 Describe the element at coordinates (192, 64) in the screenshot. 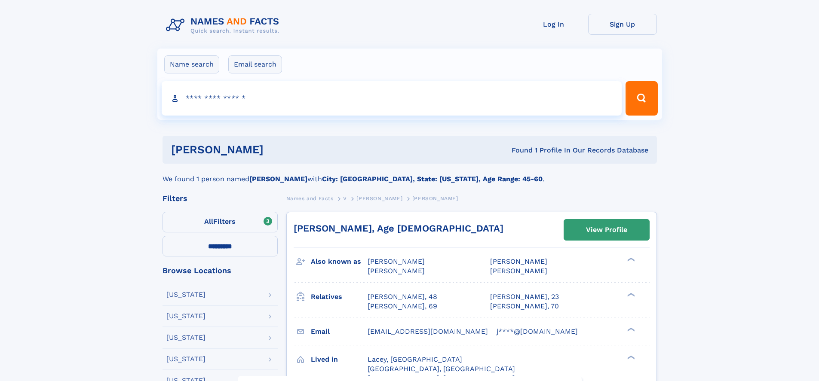

I see `label: Name search` at that location.